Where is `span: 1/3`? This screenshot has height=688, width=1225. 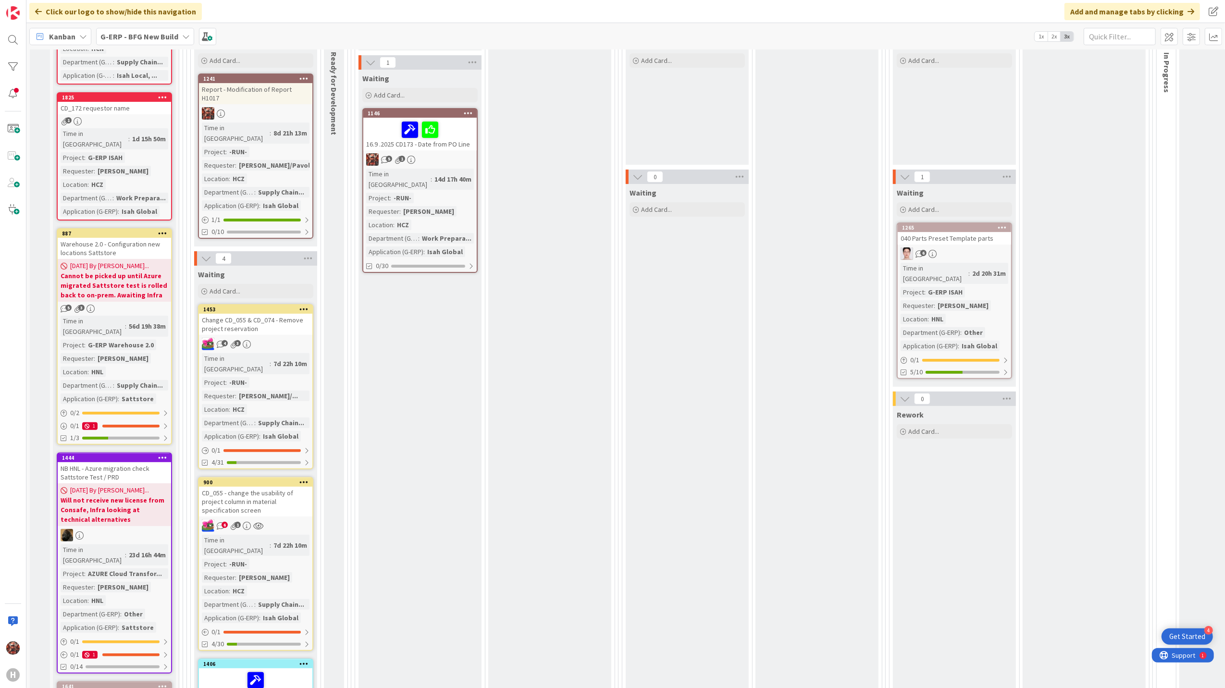
span: 1/3 is located at coordinates (74, 438).